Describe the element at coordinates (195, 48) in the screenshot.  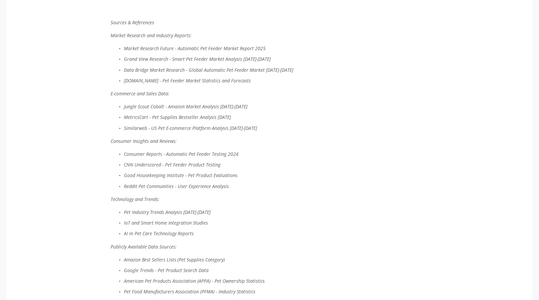
I see `em: Market Research Future - Automatic Pet Feeder Market Report 2025` at that location.